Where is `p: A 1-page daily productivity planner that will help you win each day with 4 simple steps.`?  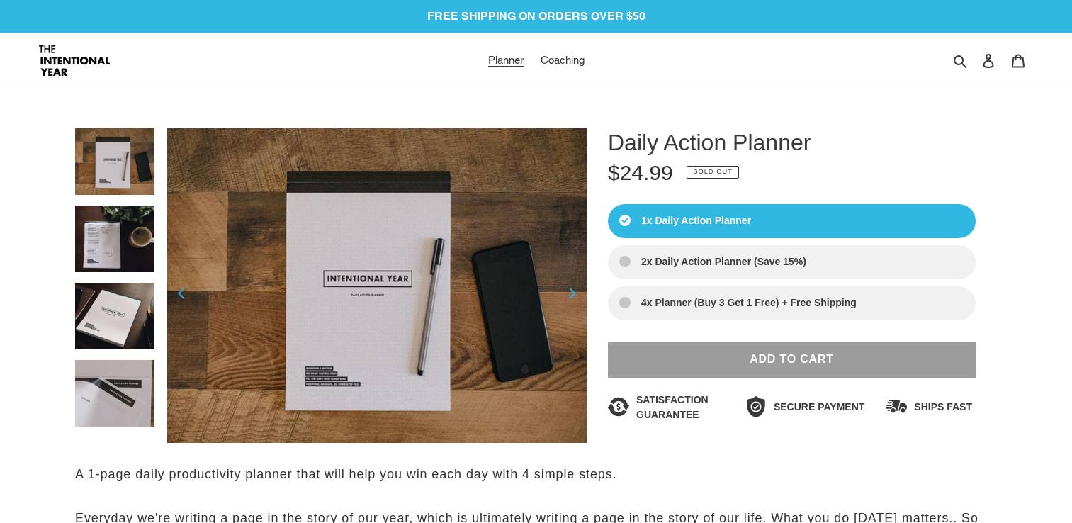
p: A 1-page daily productivity planner that will help you win each day with 4 simple steps. is located at coordinates (536, 474).